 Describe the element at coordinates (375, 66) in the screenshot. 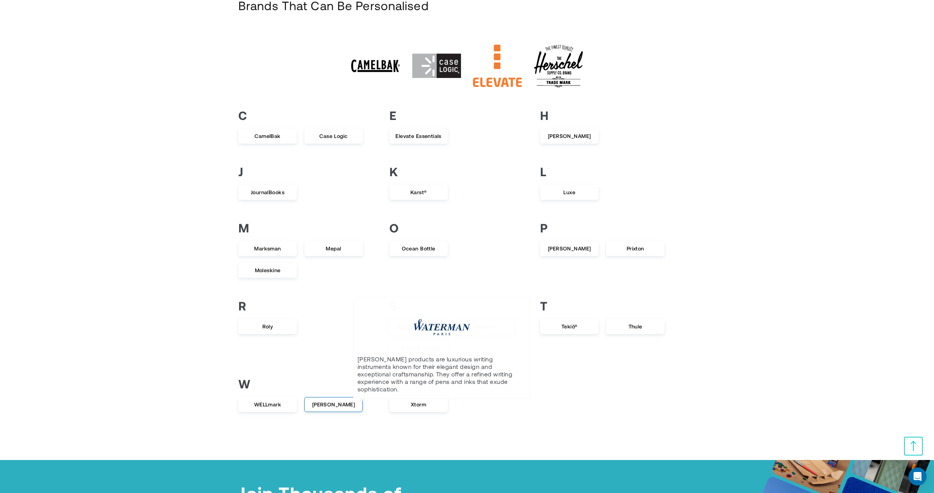

I see `a: 1 / 22` at that location.